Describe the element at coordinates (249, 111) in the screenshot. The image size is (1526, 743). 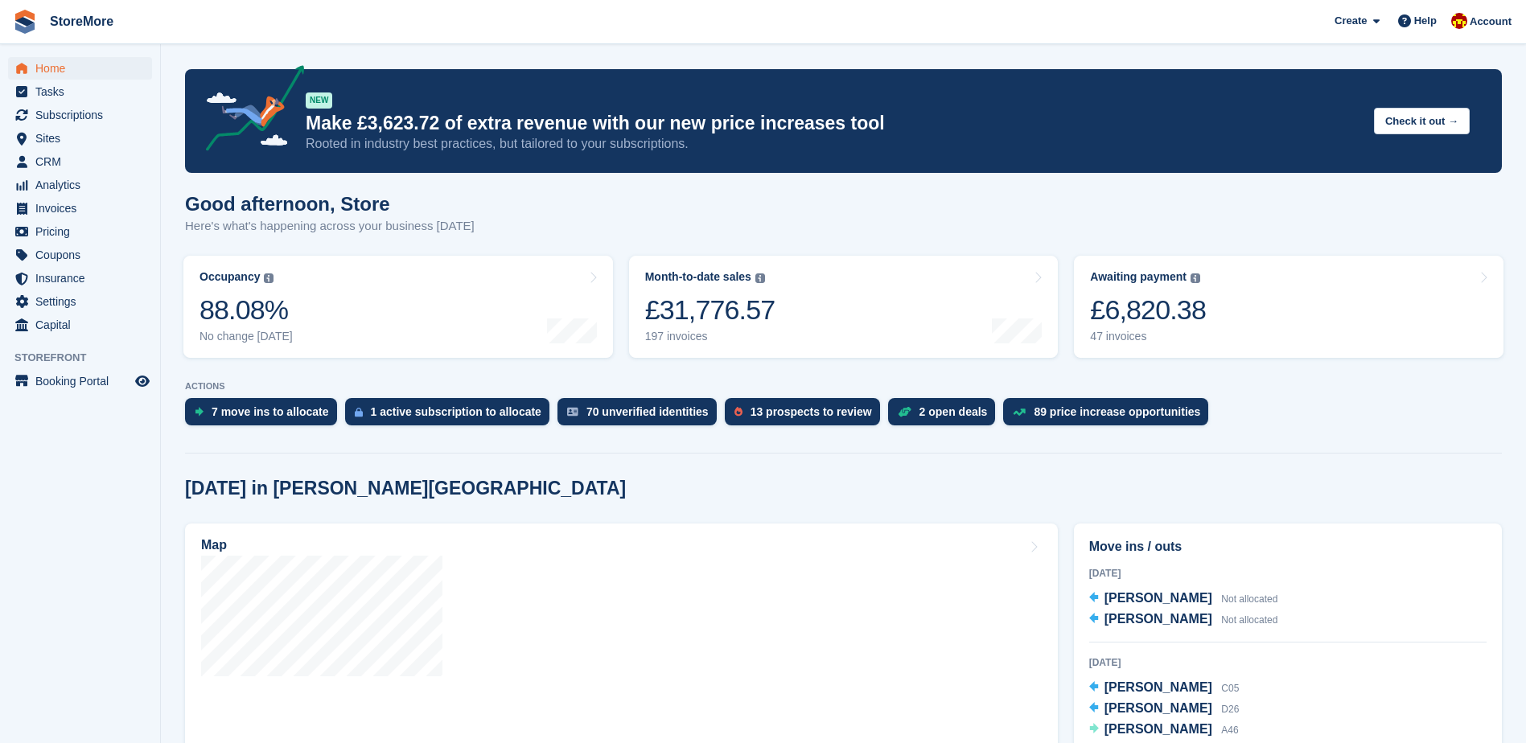
I see `img: price-adjustments-announcement-icon-8257ccfd72463d97f412b2fc003d46551f7dbcb40ab6d574587a9cd5c0d94...` at that location.